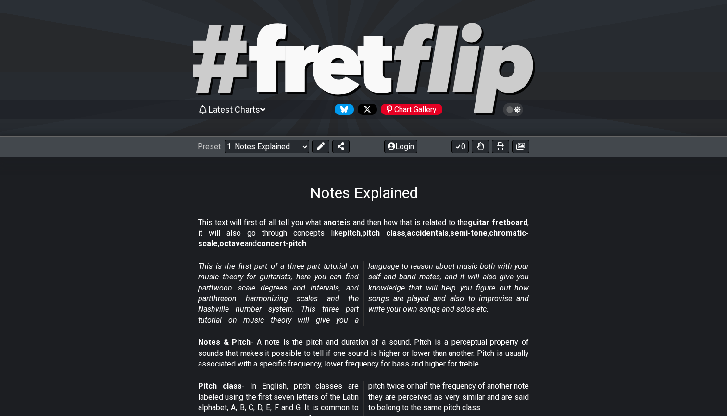 The image size is (727, 416). What do you see at coordinates (410, 109) in the screenshot?
I see `a: #fretflip at Pinterest` at bounding box center [410, 109].